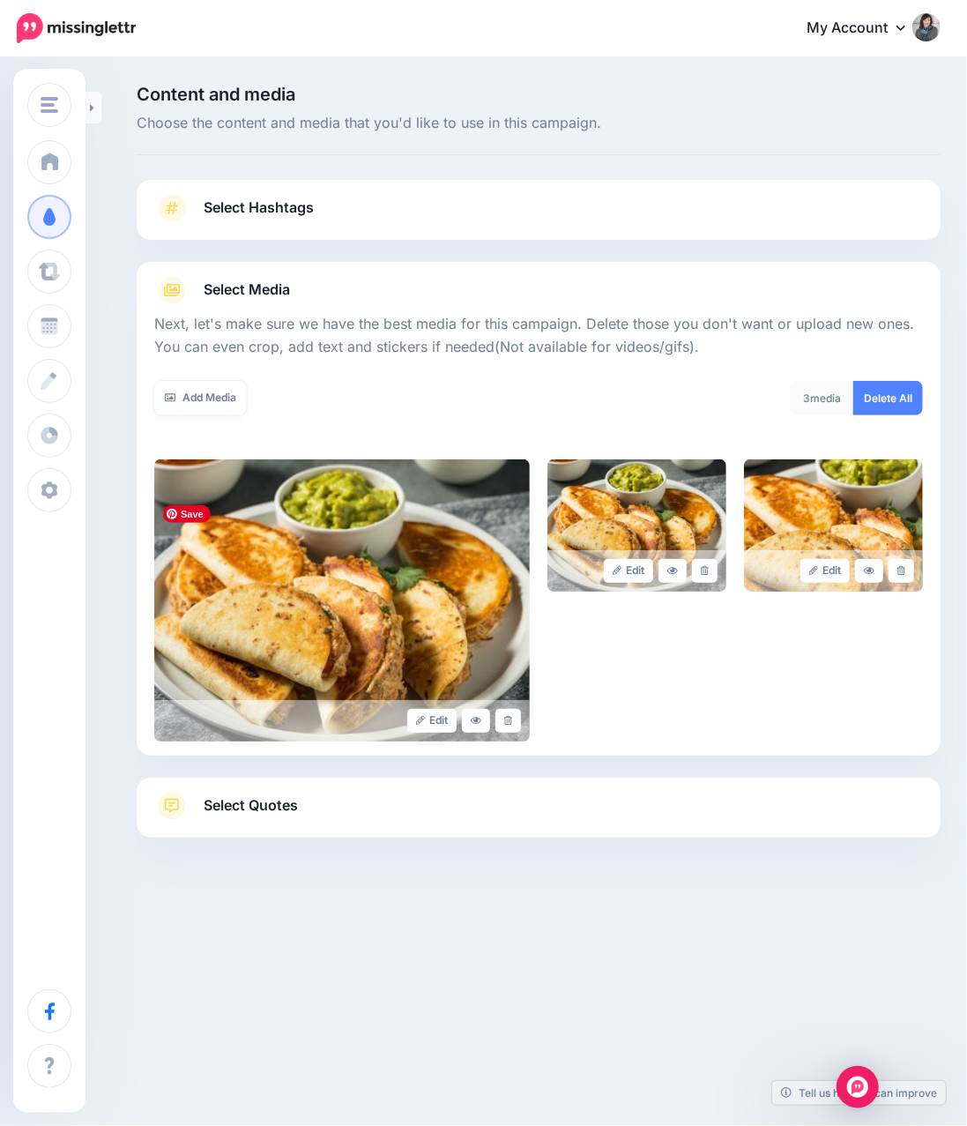 The image size is (967, 1126). I want to click on a: Tell us how we can improve, so click(858, 1092).